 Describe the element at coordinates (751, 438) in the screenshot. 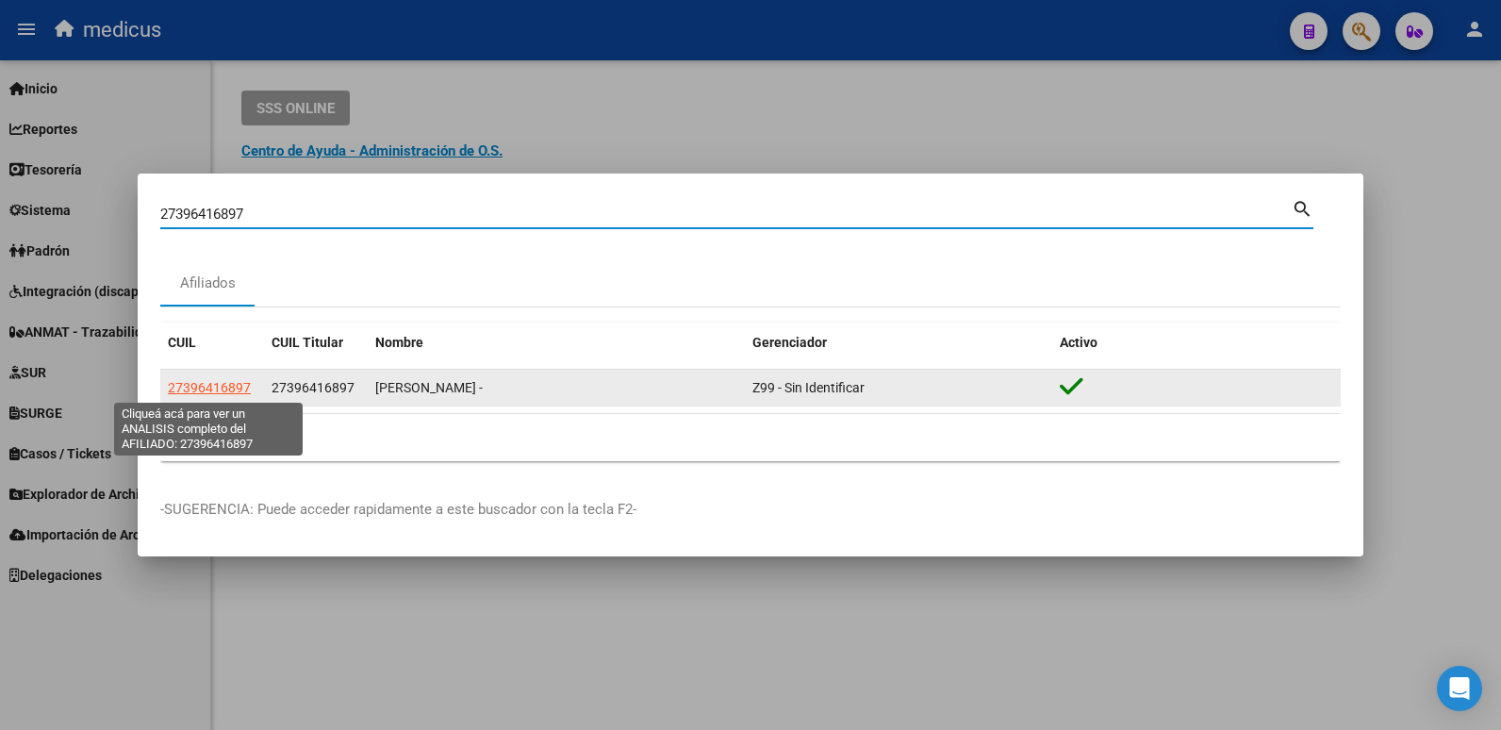

I see `div: 1 total` at that location.